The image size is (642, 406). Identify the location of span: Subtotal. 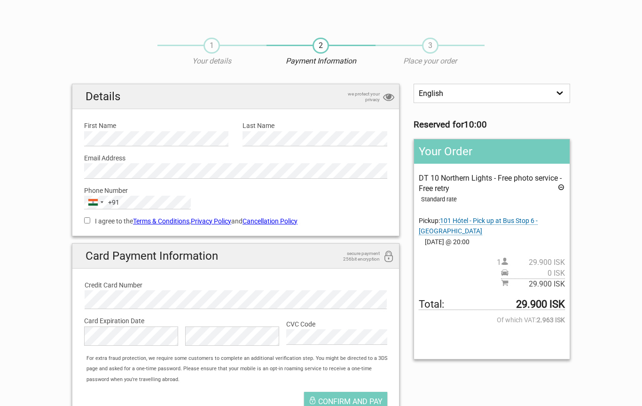
(533, 284).